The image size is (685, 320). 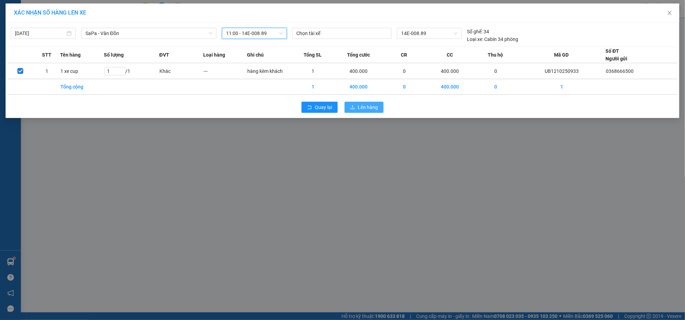 I want to click on span: CR, so click(x=404, y=55).